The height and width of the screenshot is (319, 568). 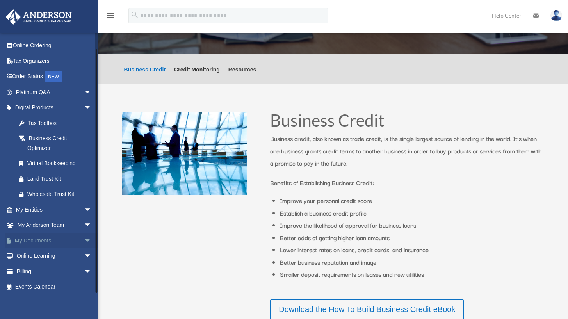 I want to click on p: Benefits of Establishing Business Credit:, so click(x=406, y=183).